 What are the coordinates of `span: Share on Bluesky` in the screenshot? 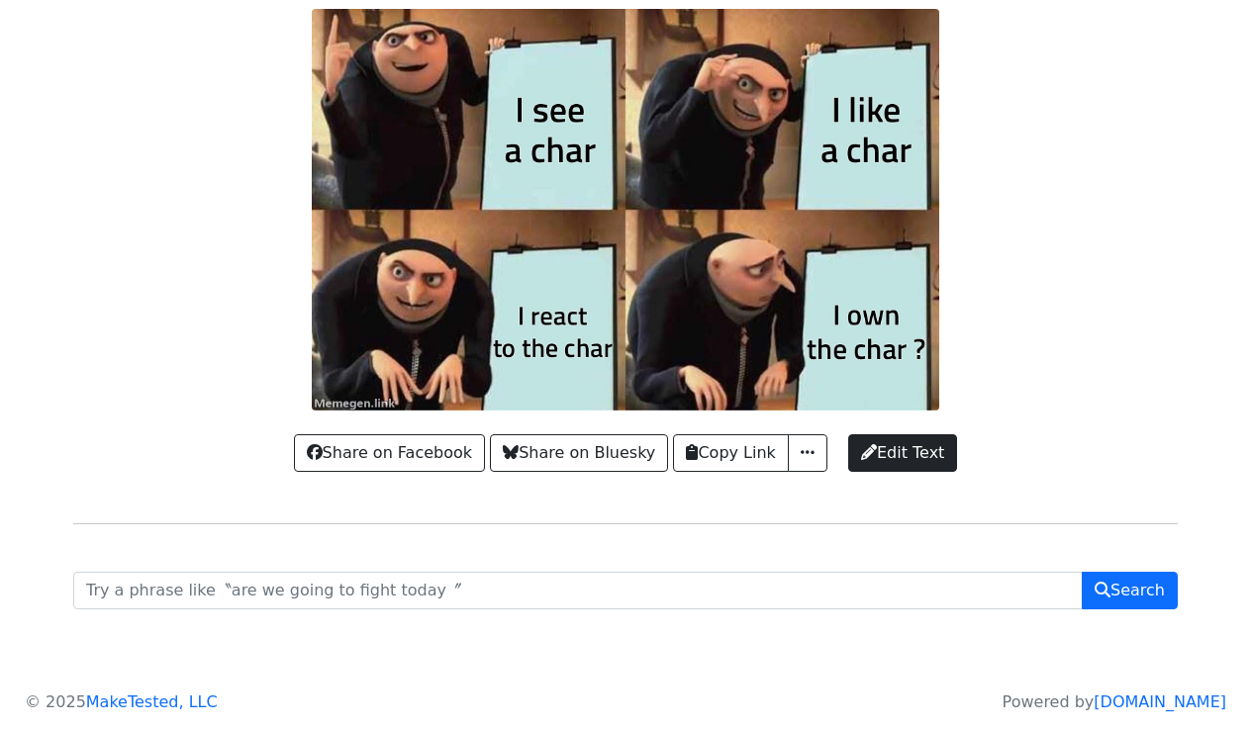 It's located at (579, 453).